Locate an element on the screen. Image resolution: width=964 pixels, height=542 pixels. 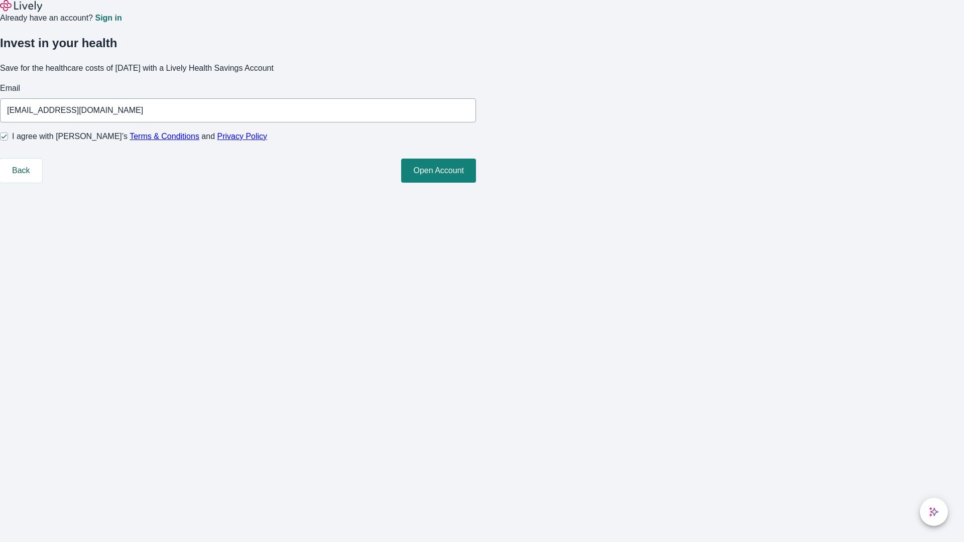
button: Open Account is located at coordinates (438, 171).